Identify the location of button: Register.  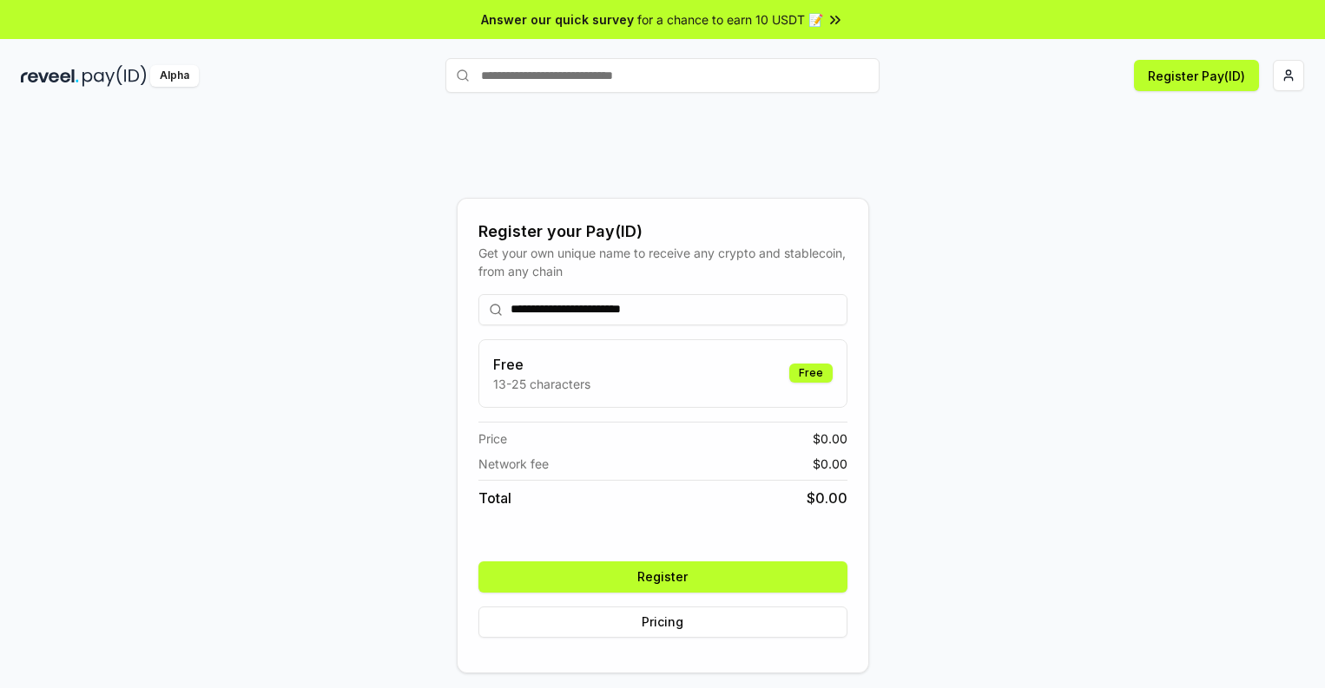
(662, 577).